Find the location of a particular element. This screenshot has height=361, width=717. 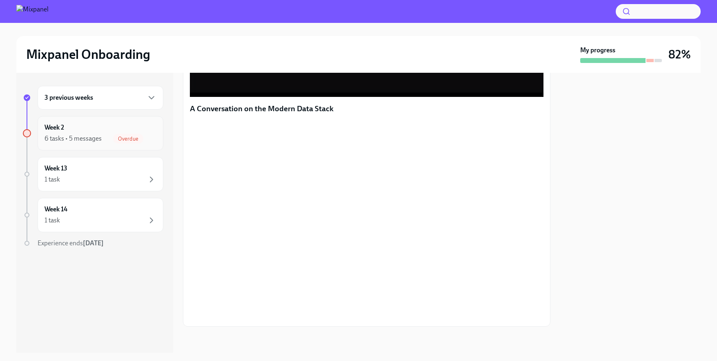

h2: Mixpanel Onboarding is located at coordinates (88, 54).